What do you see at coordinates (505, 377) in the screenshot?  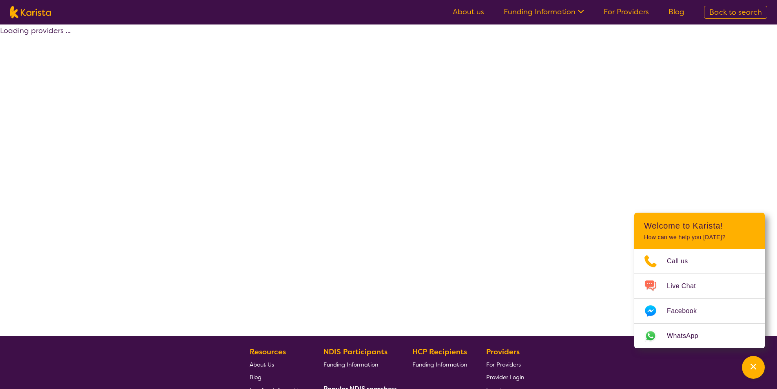 I see `span: Provider Login` at bounding box center [505, 377].